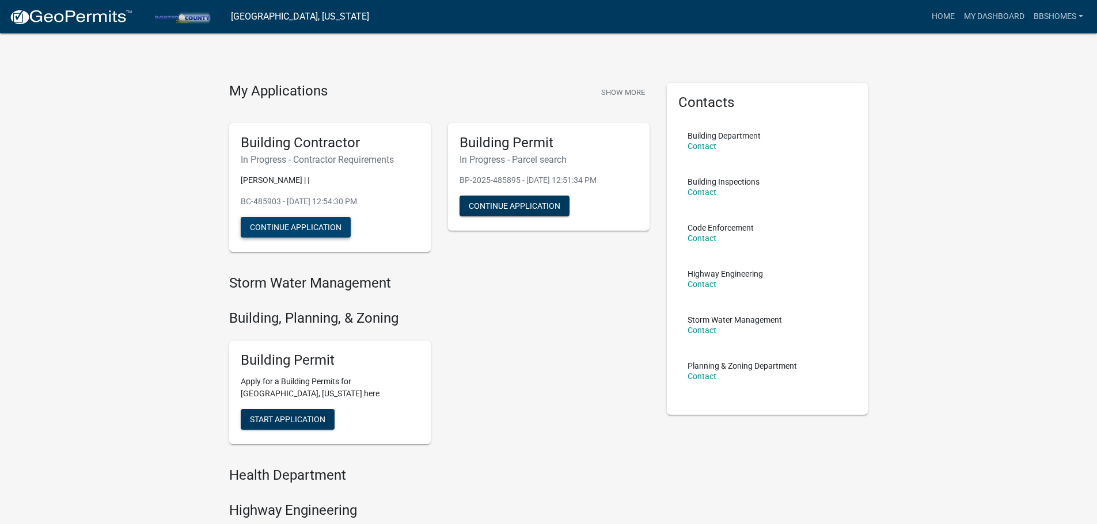  I want to click on h6: In Progress - Contractor Requirements, so click(330, 159).